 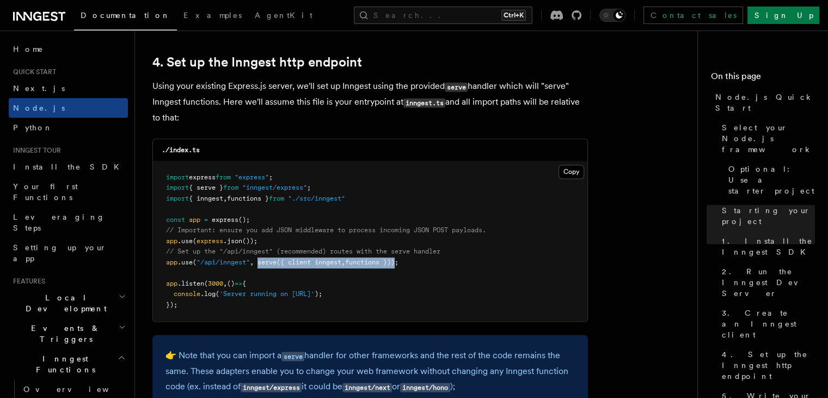 I want to click on a: Optional: Use a starter project, so click(x=770, y=180).